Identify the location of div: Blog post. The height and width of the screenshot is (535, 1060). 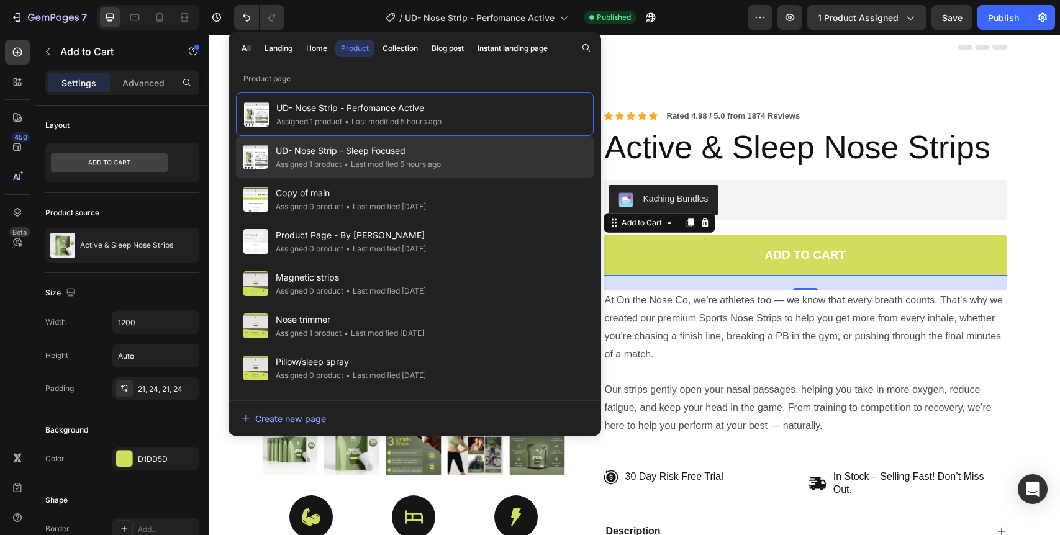
(448, 48).